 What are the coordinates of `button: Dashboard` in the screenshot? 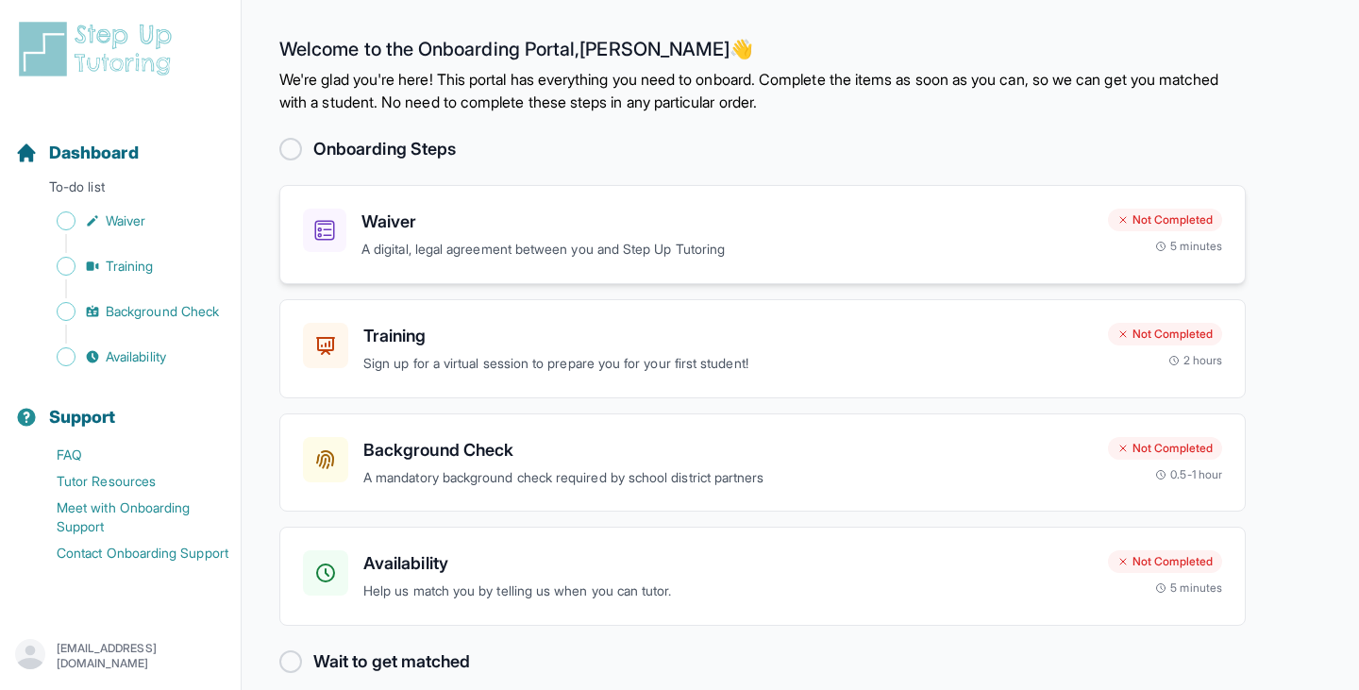 It's located at (120, 142).